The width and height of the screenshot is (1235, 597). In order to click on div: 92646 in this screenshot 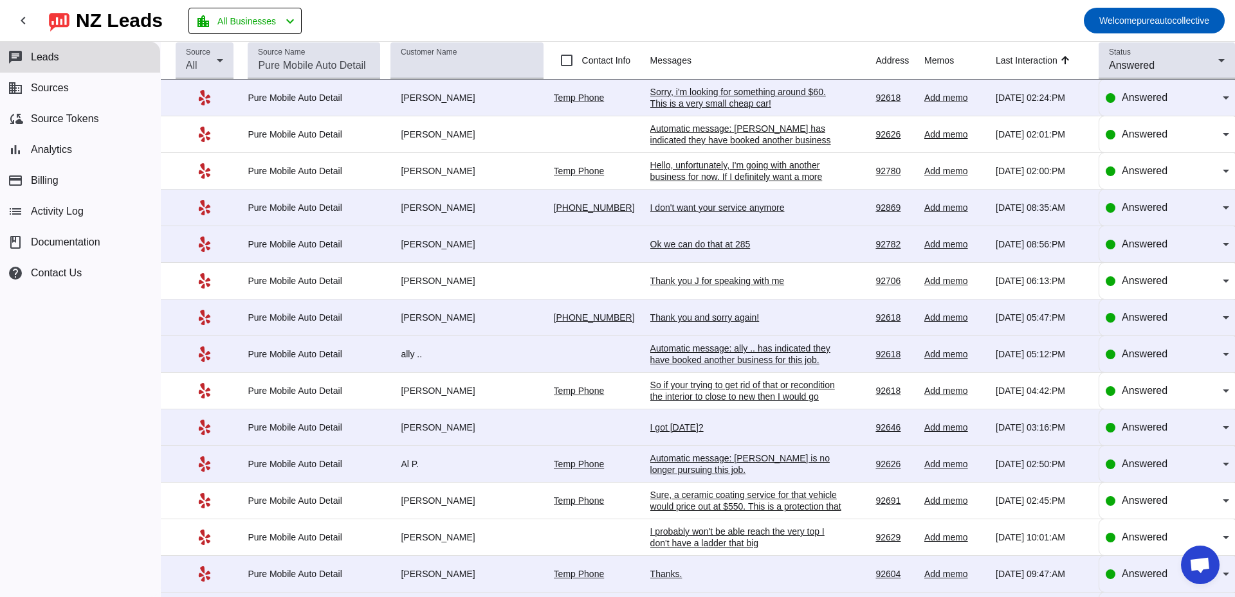, I will do `click(895, 428)`.